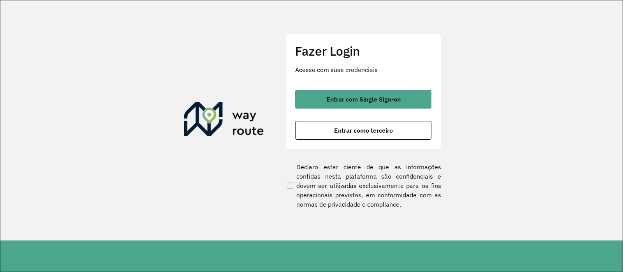 The image size is (623, 272). Describe the element at coordinates (363, 51) in the screenshot. I see `h2: Fazer Login` at that location.